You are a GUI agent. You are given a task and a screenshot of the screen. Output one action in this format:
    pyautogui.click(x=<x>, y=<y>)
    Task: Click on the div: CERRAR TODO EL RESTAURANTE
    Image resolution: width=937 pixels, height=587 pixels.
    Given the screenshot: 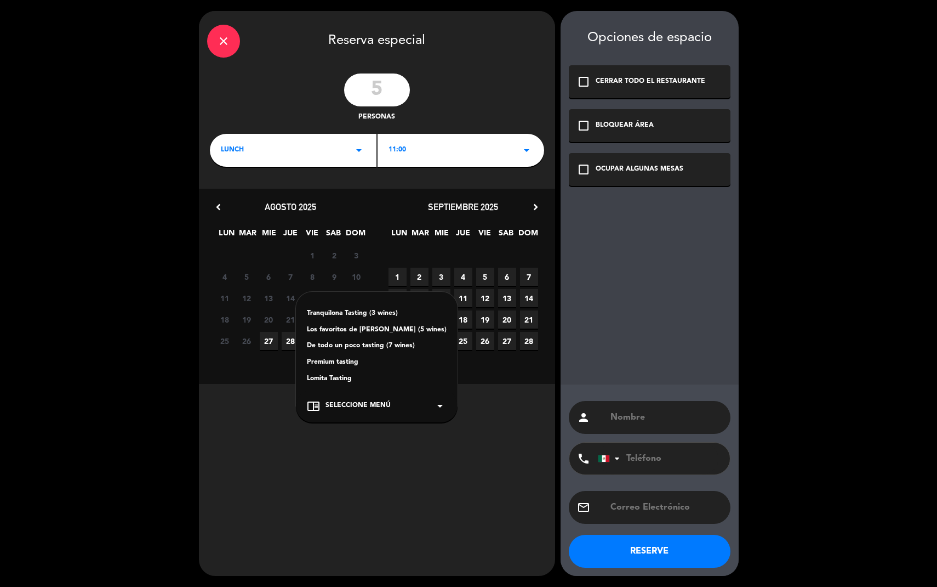 What is the action you would take?
    pyautogui.click(x=651, y=82)
    